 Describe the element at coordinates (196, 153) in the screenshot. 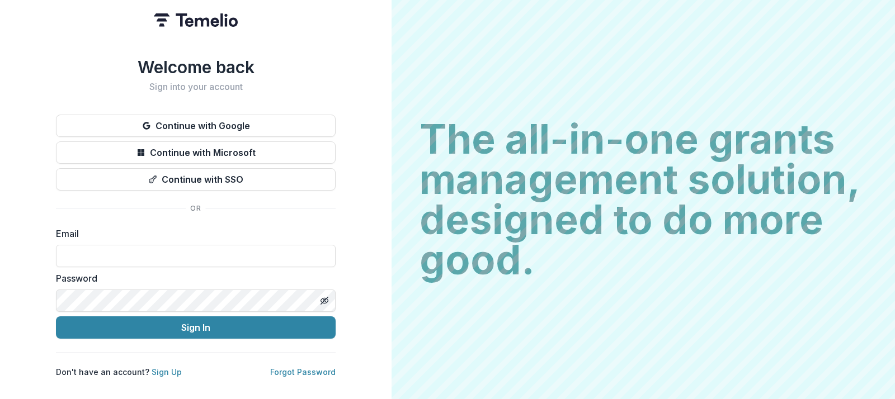

I see `button: Continue with Microsoft` at that location.